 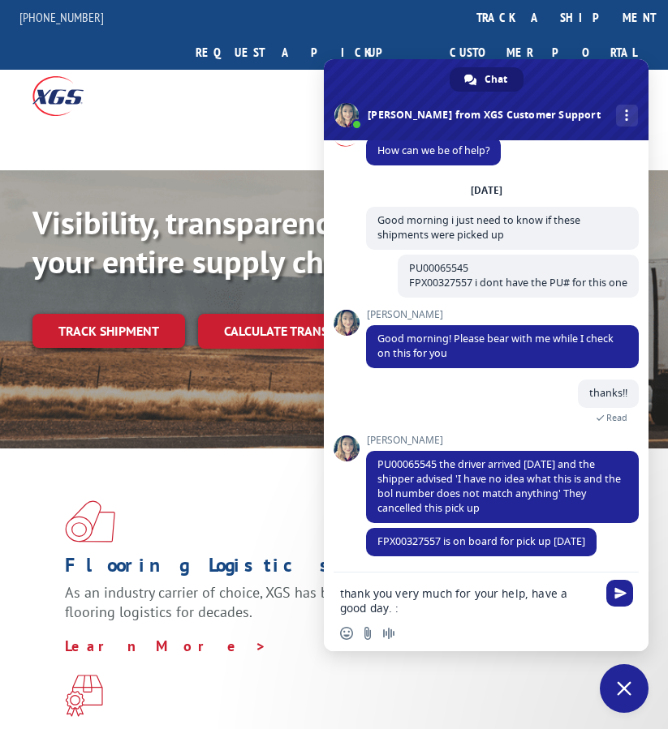 What do you see at coordinates (346, 634) in the screenshot?
I see `span: Insert an emoji` at bounding box center [346, 634].